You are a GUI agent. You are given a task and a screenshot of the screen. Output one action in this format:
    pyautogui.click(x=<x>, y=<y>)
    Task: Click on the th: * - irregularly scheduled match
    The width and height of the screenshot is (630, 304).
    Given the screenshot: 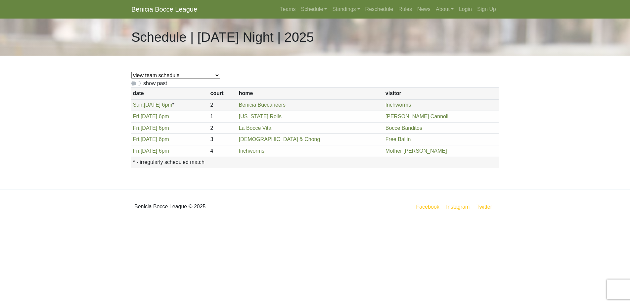 What is the action you would take?
    pyautogui.click(x=315, y=162)
    